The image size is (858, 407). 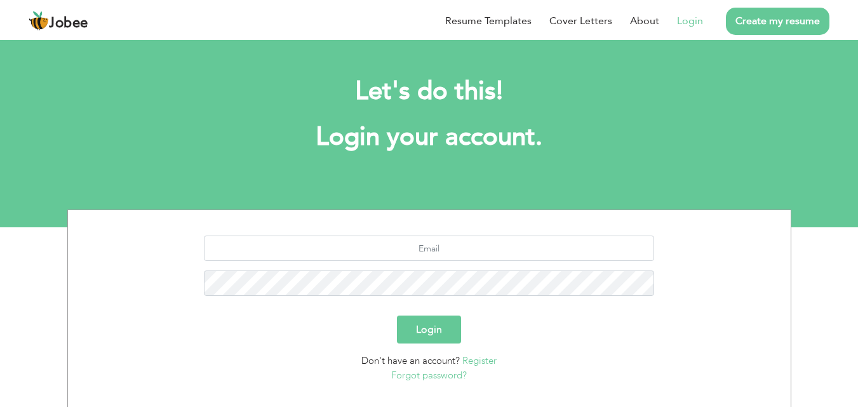 What do you see at coordinates (479, 361) in the screenshot?
I see `a: Register` at bounding box center [479, 361].